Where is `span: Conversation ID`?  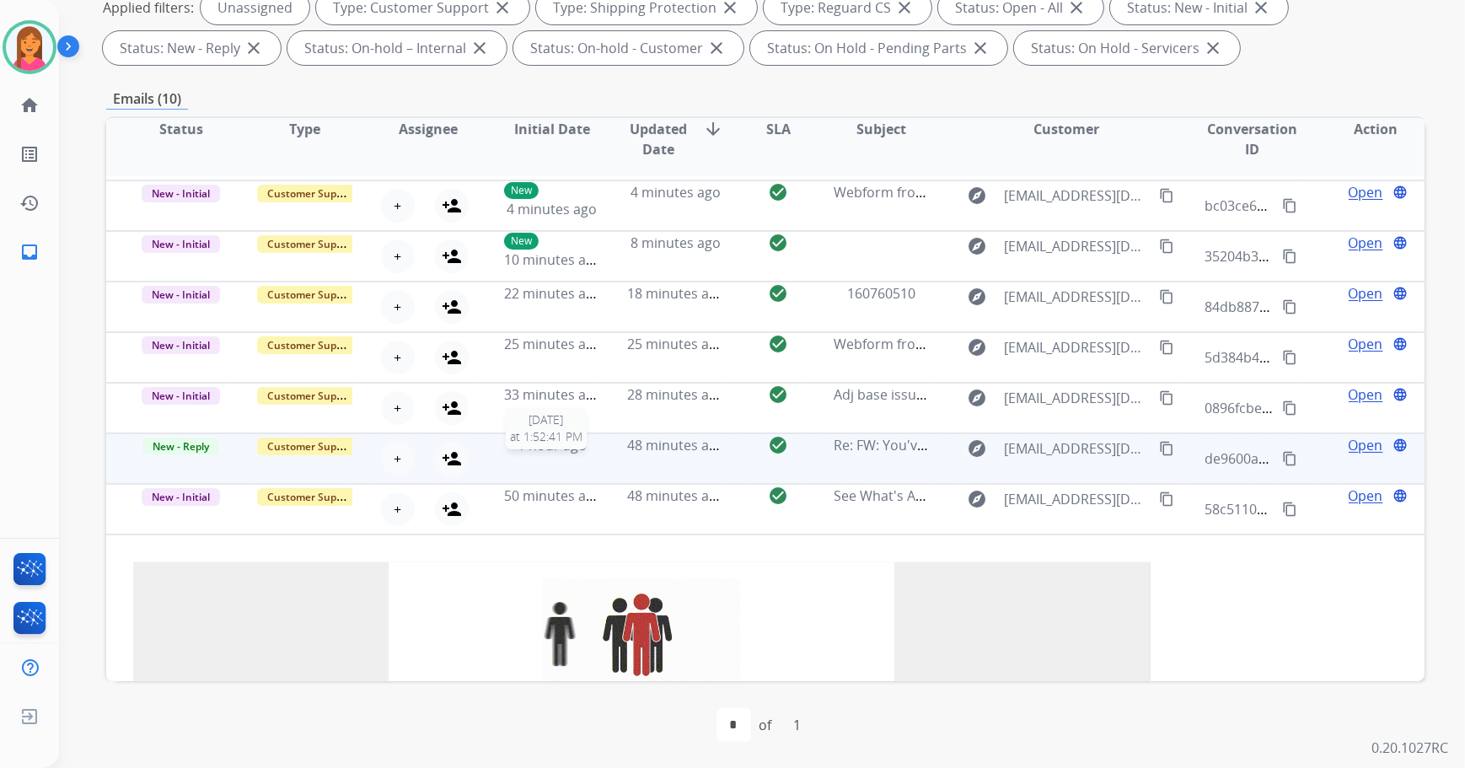 span: Conversation ID is located at coordinates (1252, 139).